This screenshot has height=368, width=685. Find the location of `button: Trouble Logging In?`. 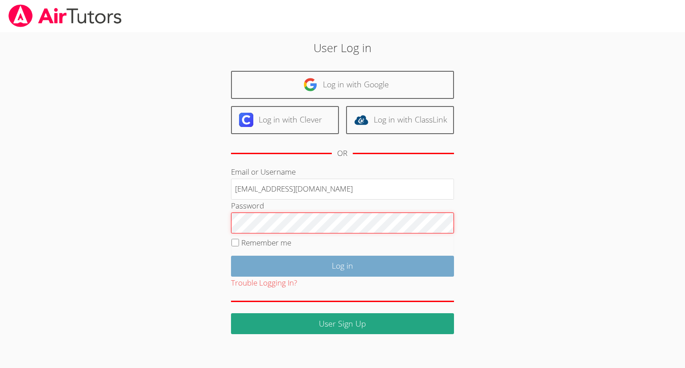

button: Trouble Logging In? is located at coordinates (264, 283).